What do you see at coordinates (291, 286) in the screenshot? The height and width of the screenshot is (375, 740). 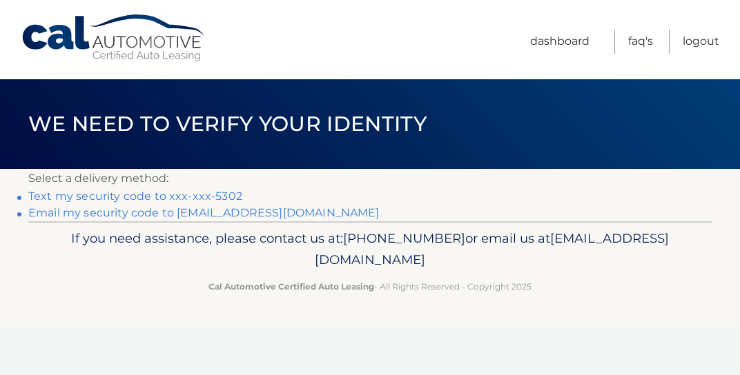 I see `strong: Cal Automotive Certified Auto Leasing` at bounding box center [291, 286].